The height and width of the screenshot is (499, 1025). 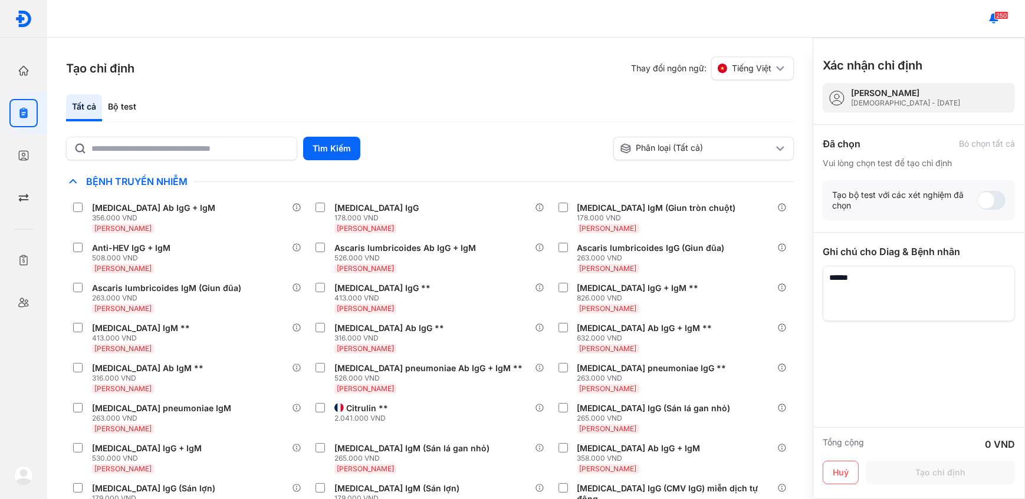 I want to click on div: Ghi chú cho Diag & Bệnh nhân, so click(x=918, y=252).